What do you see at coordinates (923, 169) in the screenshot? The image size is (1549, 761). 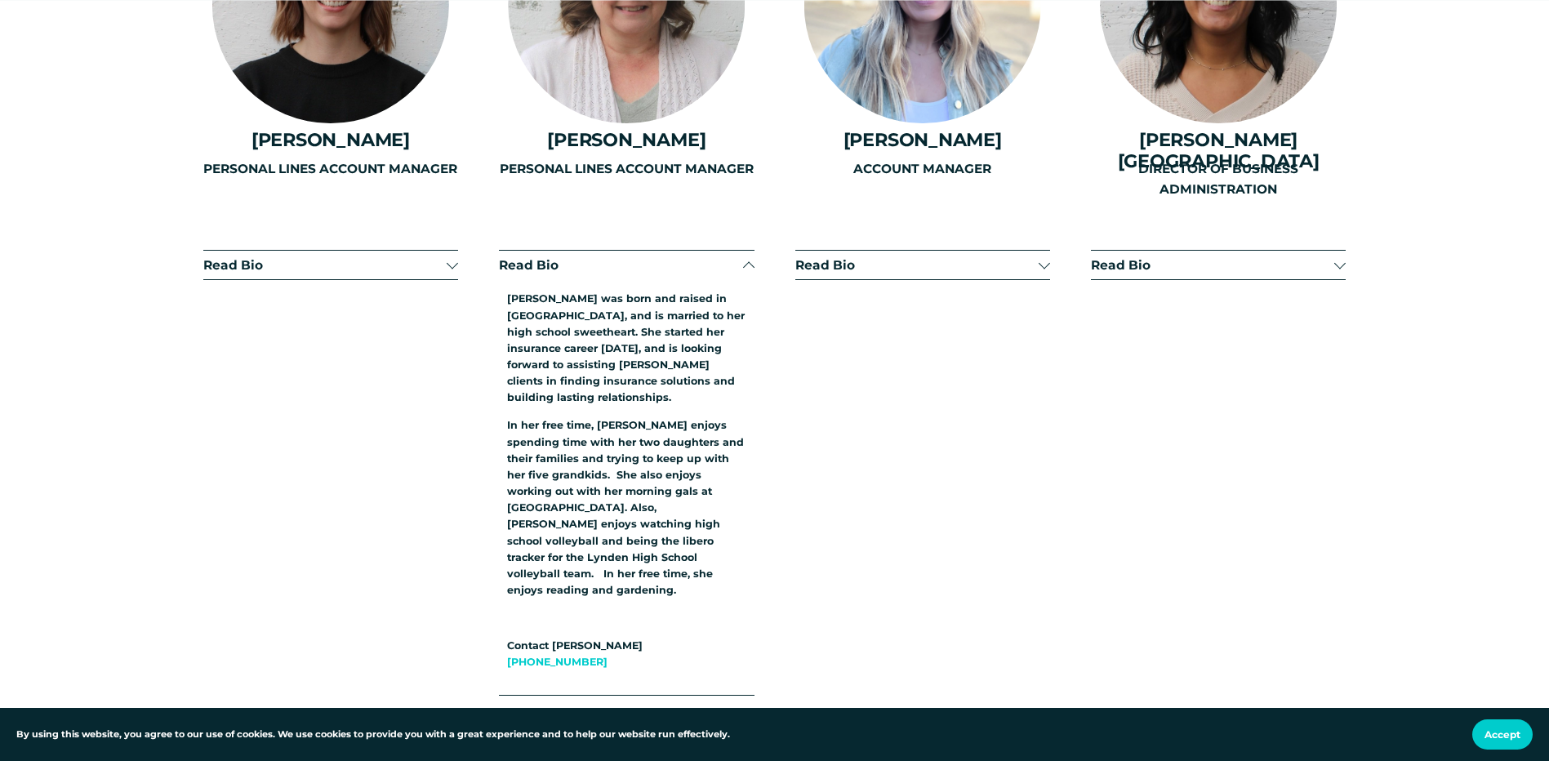 I see `p: ACCOUNT MANAGER` at bounding box center [923, 169].